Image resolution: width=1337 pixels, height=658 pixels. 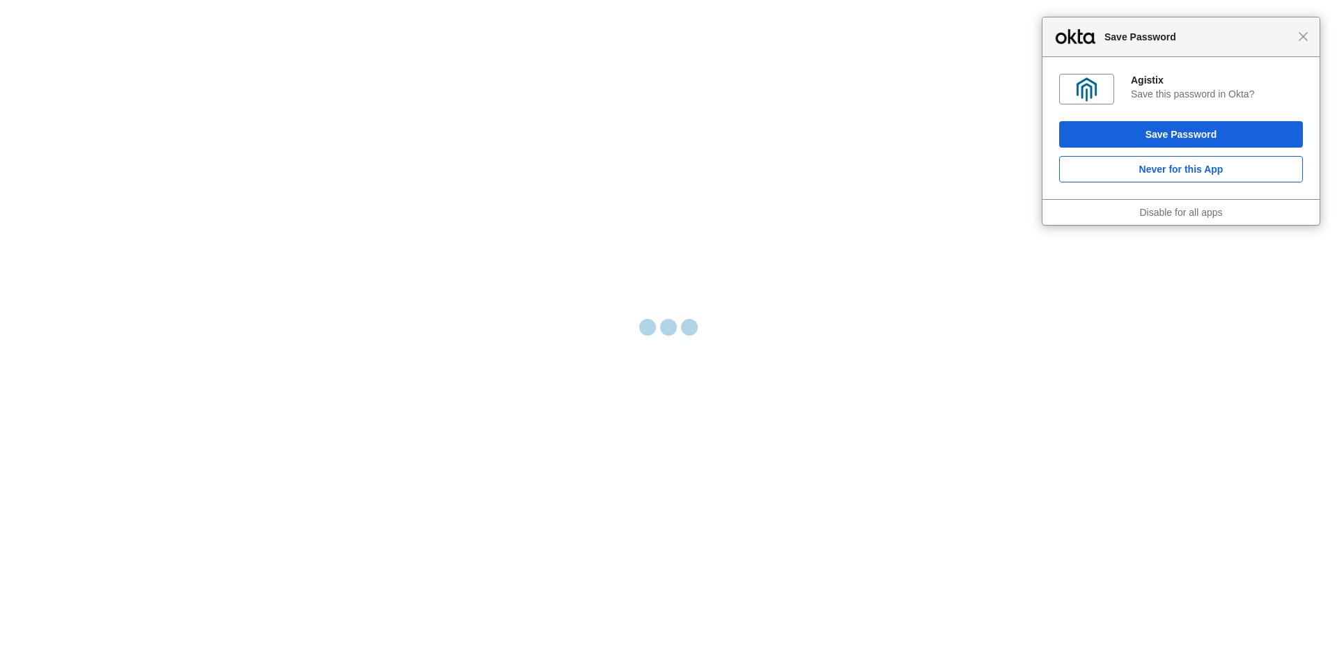 What do you see at coordinates (1087, 89) in the screenshot?
I see `img: I8Q3aAAAABklEQVQDALVIWVDiVb5XAAAAAElFTkSuQmCC` at bounding box center [1087, 89].